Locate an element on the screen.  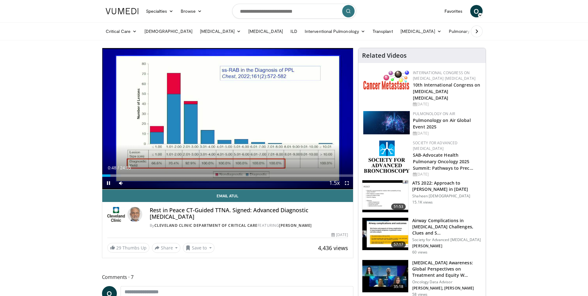
video-js: Video Player is located at coordinates (228, 119).